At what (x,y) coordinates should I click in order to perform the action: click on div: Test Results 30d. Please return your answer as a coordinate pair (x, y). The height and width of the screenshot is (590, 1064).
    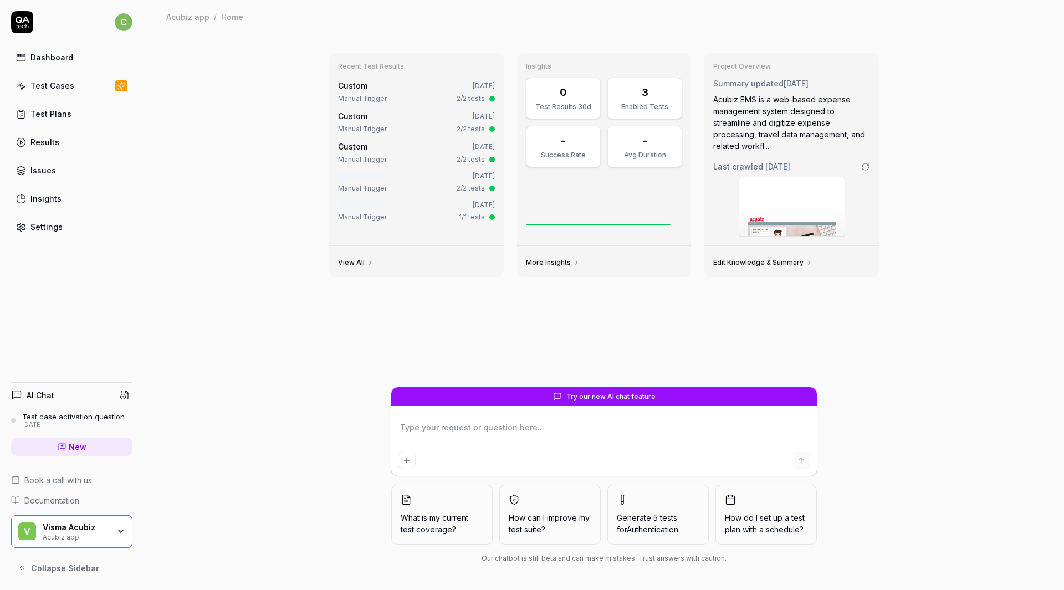
    Looking at the image, I should click on (563, 107).